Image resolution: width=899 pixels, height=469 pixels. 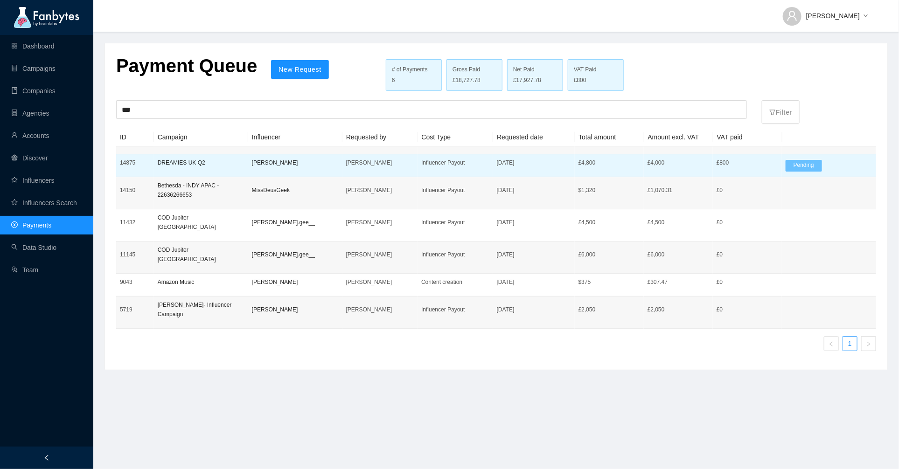 What do you see at coordinates (456, 137) in the screenshot?
I see `th: Cost Type` at bounding box center [456, 137].